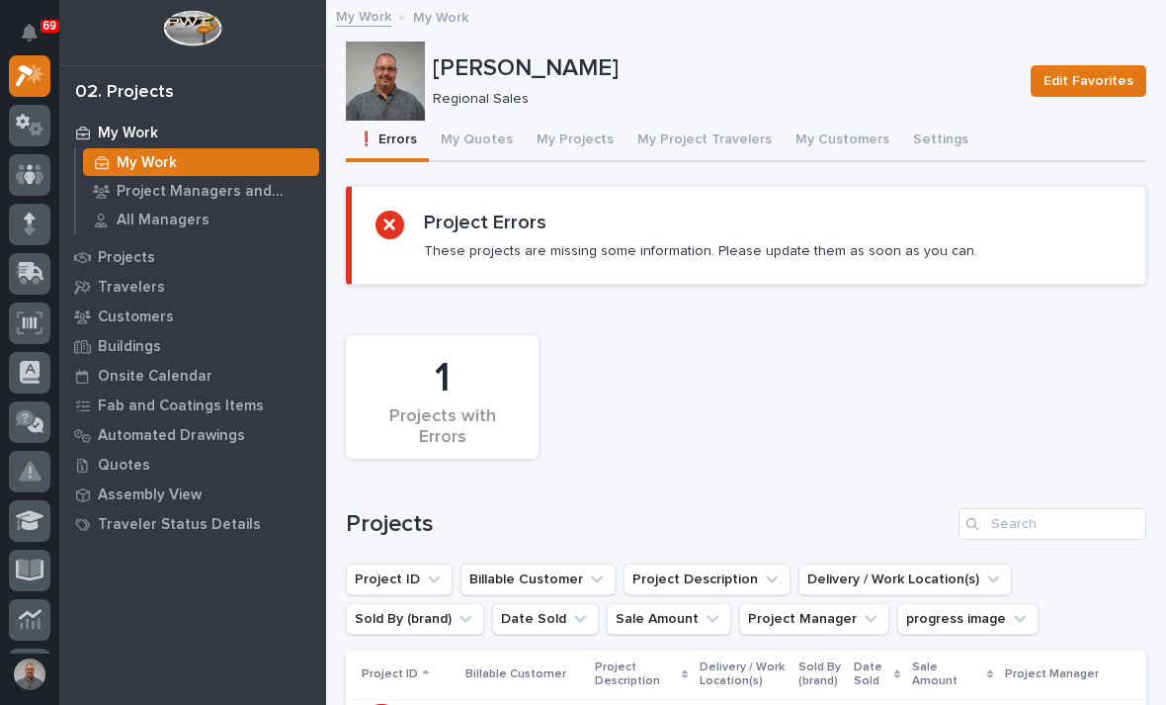 This screenshot has height=705, width=1166. Describe the element at coordinates (905, 579) in the screenshot. I see `button: Delivery / Work Location(s)` at that location.